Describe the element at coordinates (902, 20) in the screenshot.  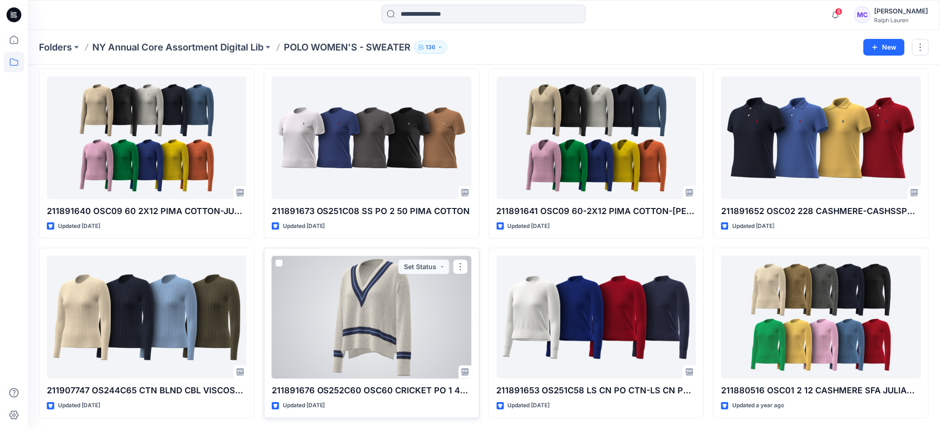
I see `div: Ralph Lauren` at that location.